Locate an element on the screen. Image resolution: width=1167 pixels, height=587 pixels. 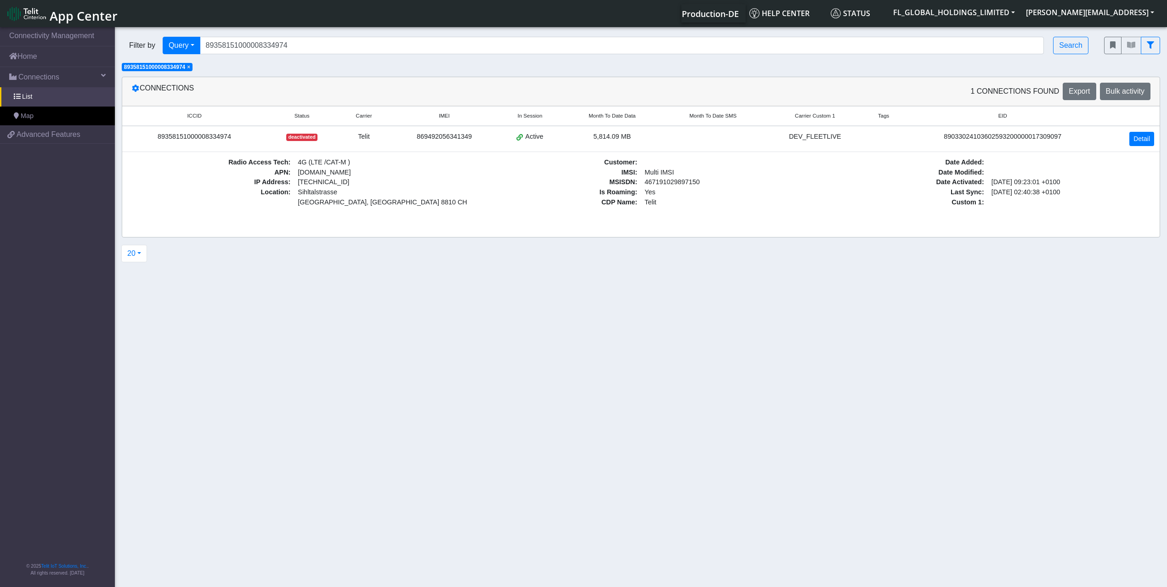
span: Date Added : is located at coordinates (904, 163).